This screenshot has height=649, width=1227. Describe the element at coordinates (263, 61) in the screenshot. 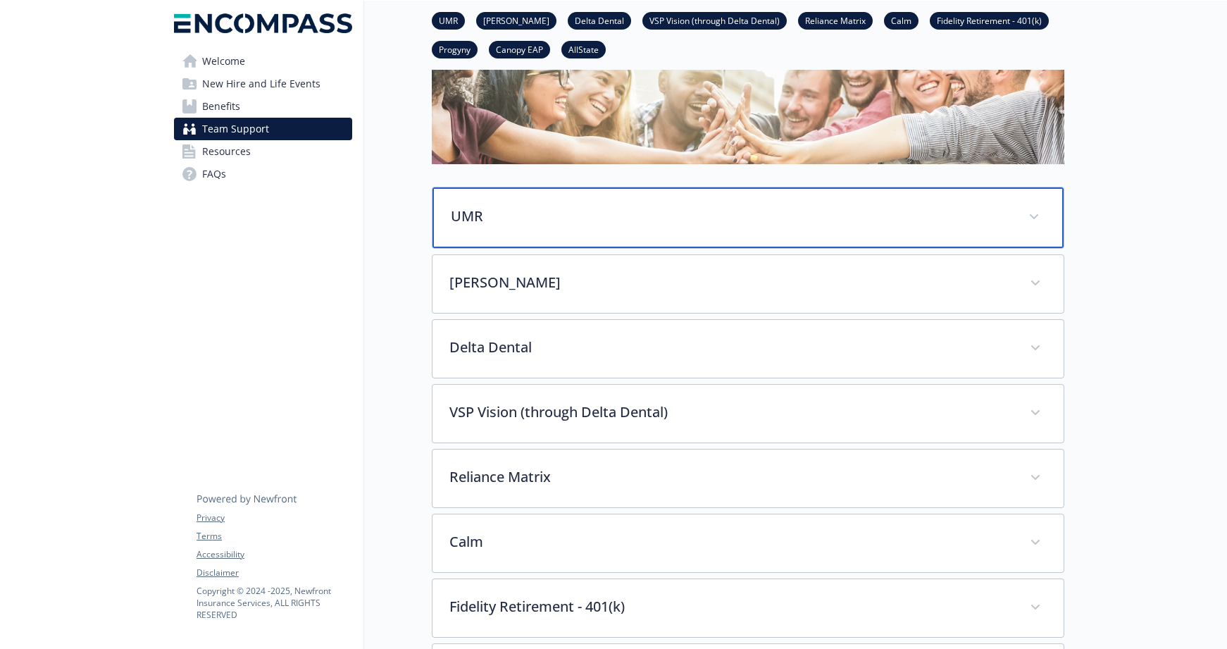

I see `a: Welcome` at that location.